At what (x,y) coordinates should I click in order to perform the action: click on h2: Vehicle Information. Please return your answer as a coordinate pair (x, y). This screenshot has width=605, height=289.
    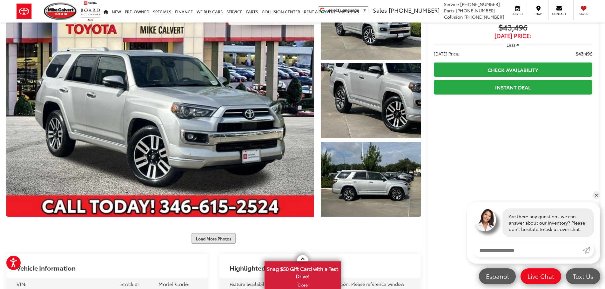
    Looking at the image, I should click on (46, 268).